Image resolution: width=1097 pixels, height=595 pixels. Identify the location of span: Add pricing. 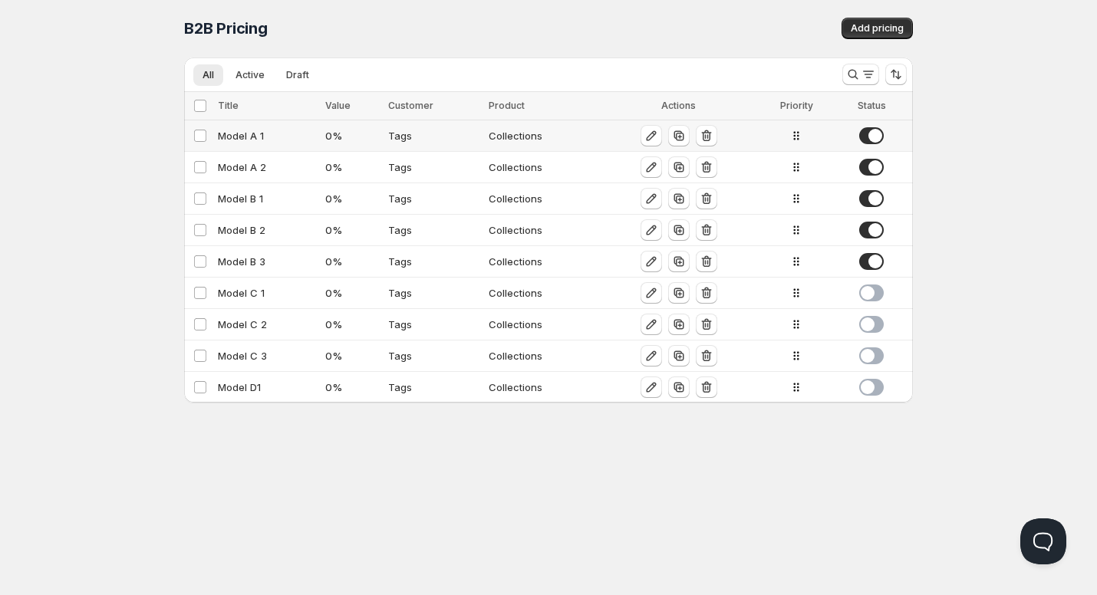
(877, 28).